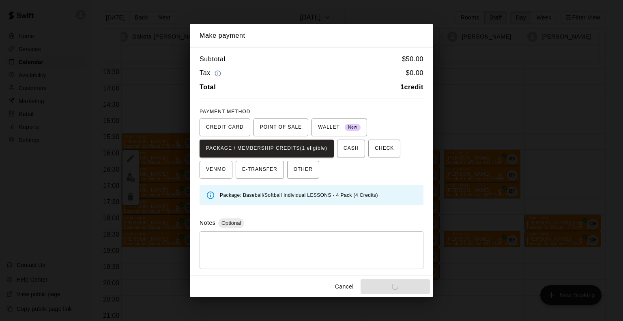 This screenshot has height=321, width=623. What do you see at coordinates (352, 127) in the screenshot?
I see `span: New` at bounding box center [352, 127].